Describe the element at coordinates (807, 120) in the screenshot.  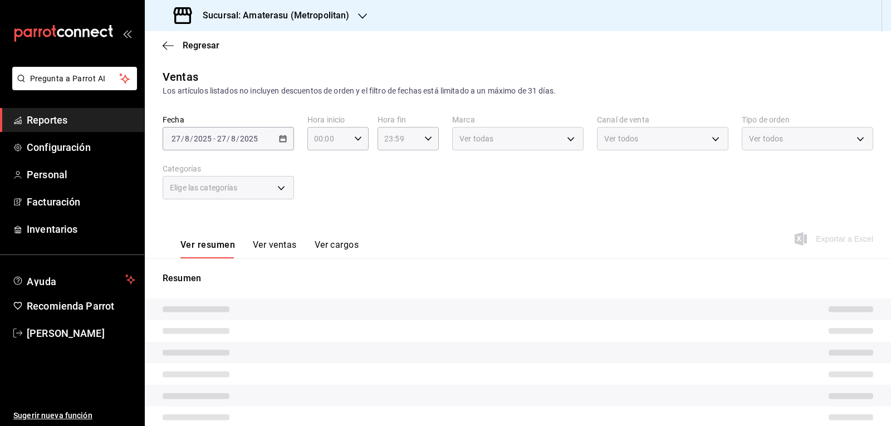
I see `label: Tipo de orden` at that location.